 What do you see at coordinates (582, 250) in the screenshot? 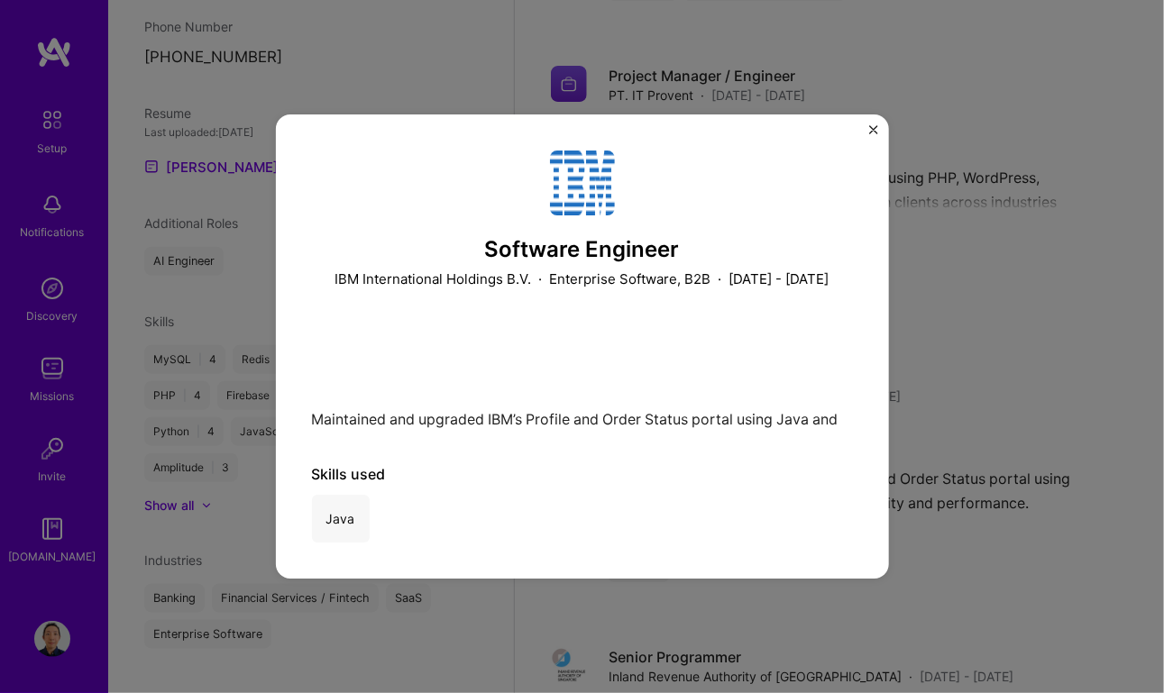
I see `h3: Software Engineer` at bounding box center [582, 250].